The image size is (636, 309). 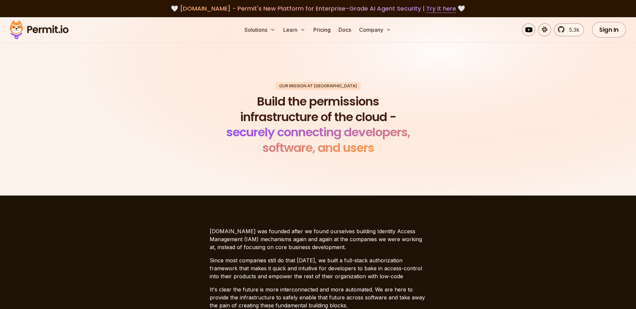 What do you see at coordinates (375, 30) in the screenshot?
I see `button: Company` at bounding box center [375, 30].